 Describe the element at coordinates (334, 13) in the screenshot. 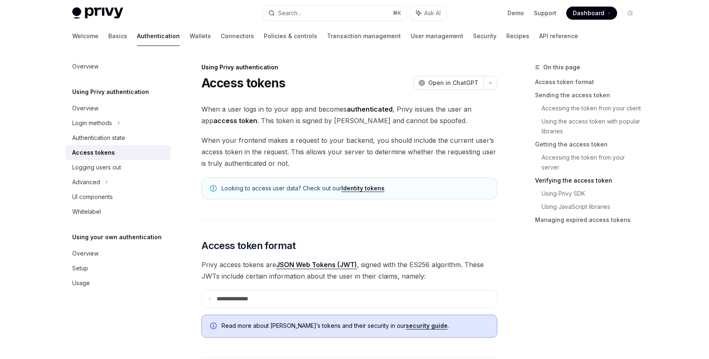

I see `button: Search...⌘K` at that location.